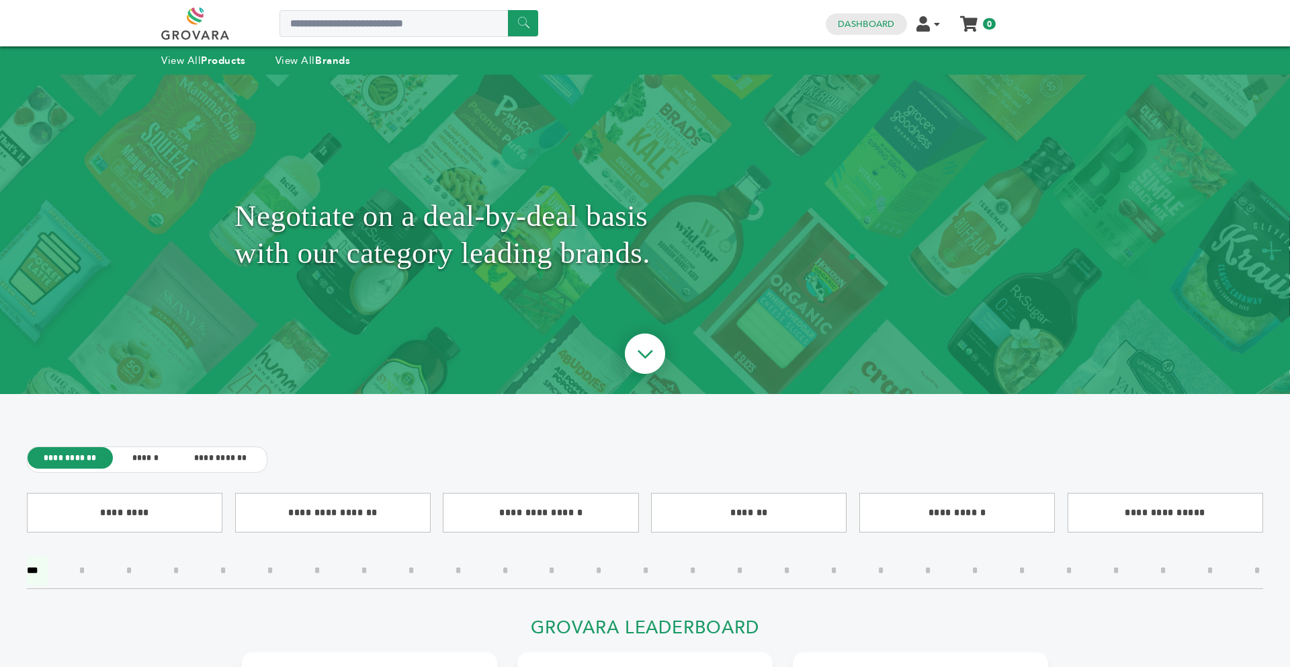 The image size is (1290, 667). Describe the element at coordinates (989, 24) in the screenshot. I see `span: 0` at that location.